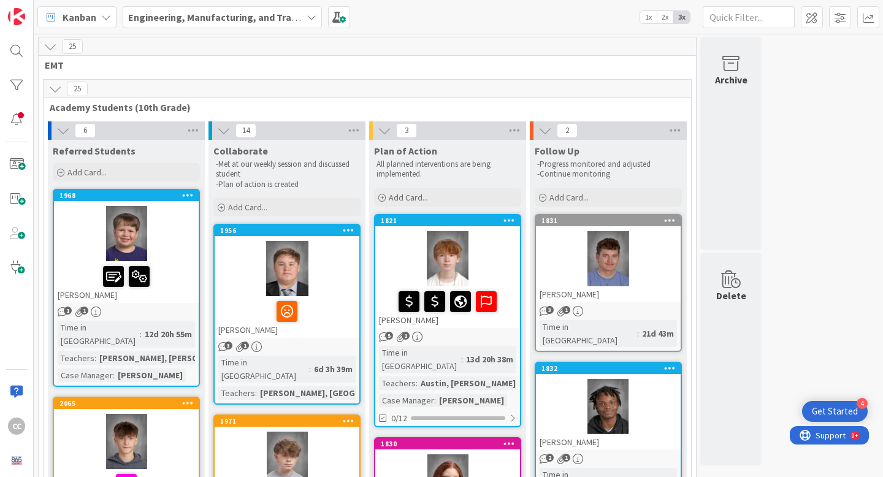 Image resolution: width=883 pixels, height=477 pixels. Describe the element at coordinates (557, 151) in the screenshot. I see `span: Follow Up` at that location.